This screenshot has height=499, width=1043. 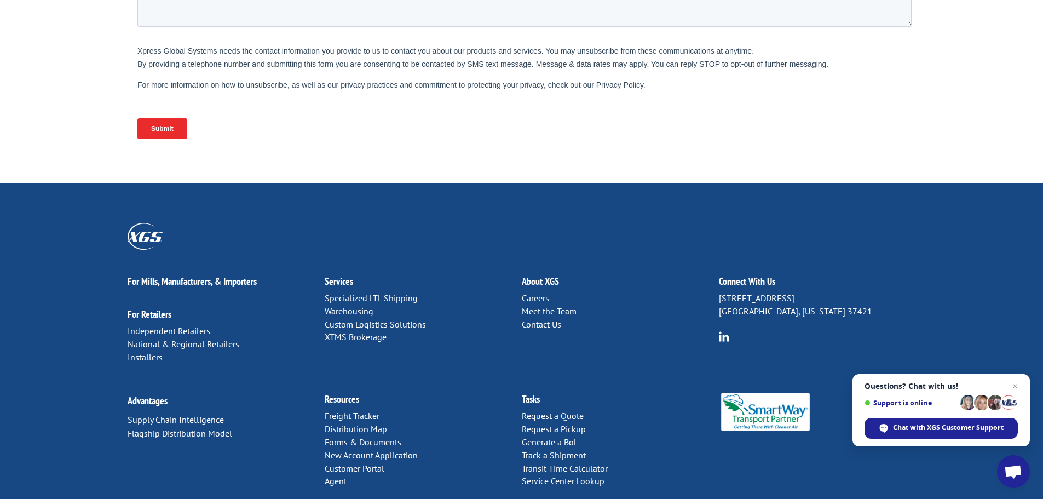 What do you see at coordinates (395, 111) in the screenshot?
I see `input: Contact by Email` at bounding box center [395, 111].